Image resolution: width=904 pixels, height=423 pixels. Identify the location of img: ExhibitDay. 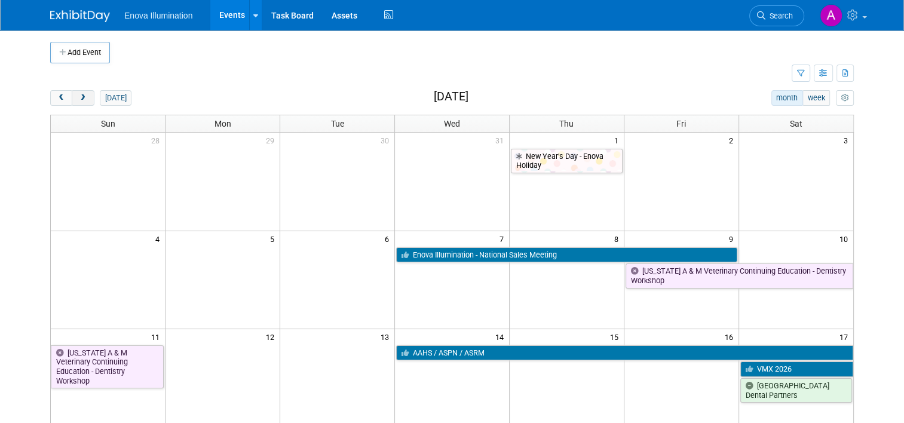
(80, 16).